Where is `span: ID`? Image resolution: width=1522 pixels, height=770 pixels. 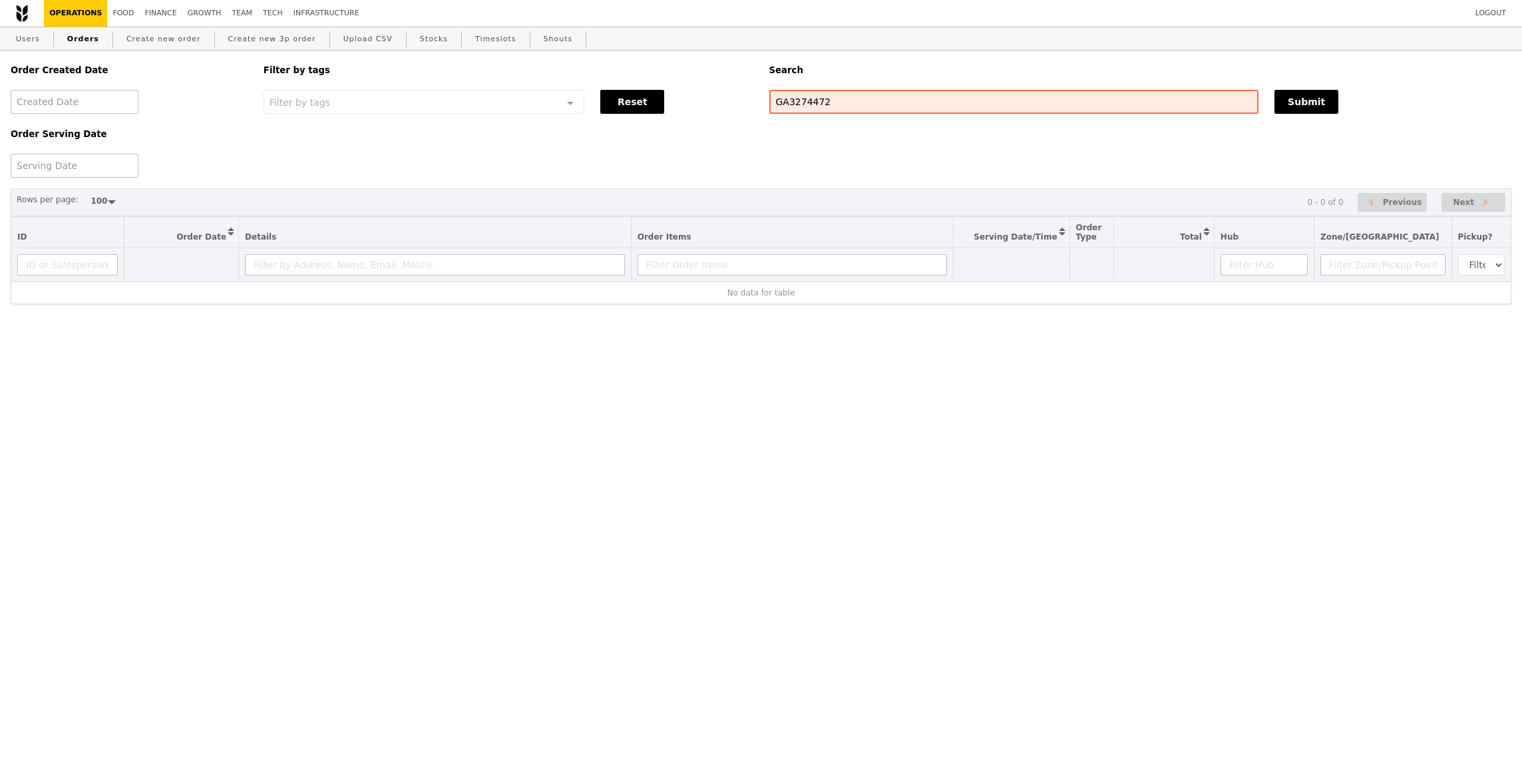 span: ID is located at coordinates (22, 237).